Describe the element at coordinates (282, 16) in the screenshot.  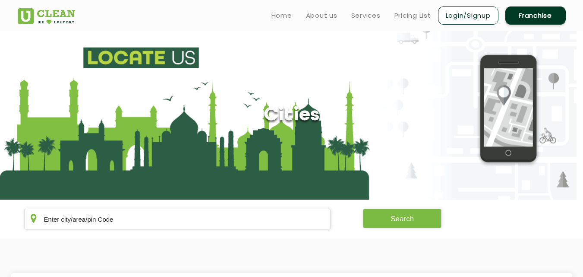
I see `a: Home` at that location.